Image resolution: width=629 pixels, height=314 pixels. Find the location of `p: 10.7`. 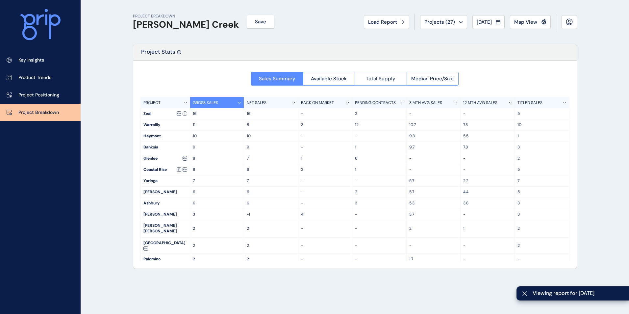

p: 10.7 is located at coordinates (433, 125).